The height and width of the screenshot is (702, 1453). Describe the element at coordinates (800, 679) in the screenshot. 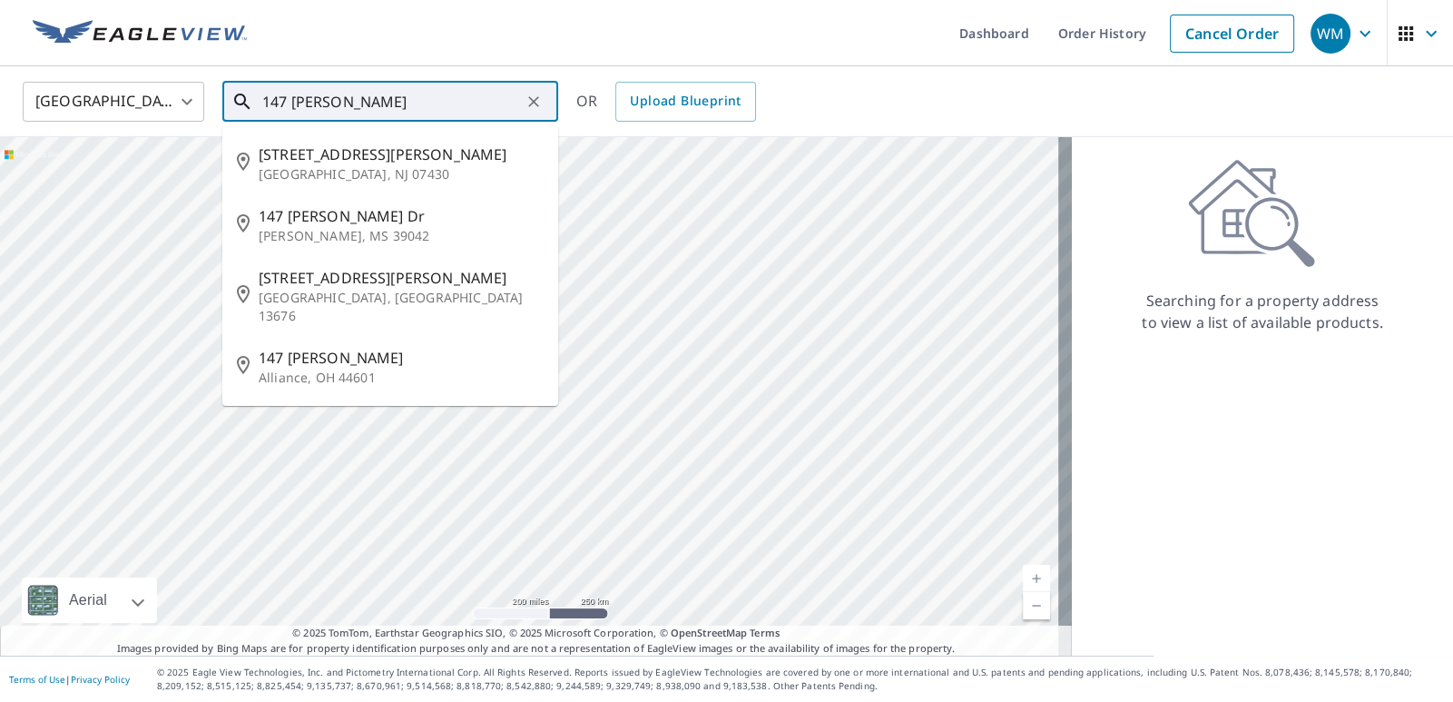

I see `p: © 2025 Eagle View Technologies, Inc. and Pictometry International Corp. All Rights Reserved. Repo...` at that location.